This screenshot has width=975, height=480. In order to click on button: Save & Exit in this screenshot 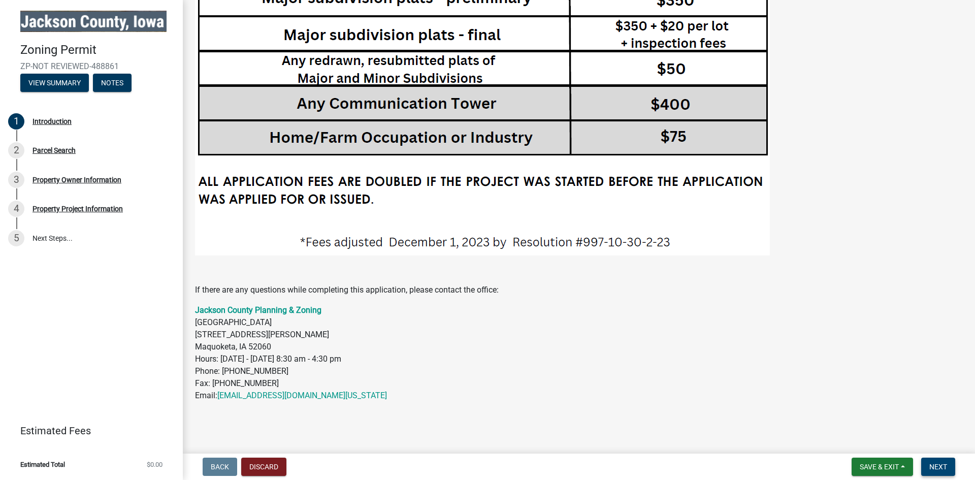, I will do `click(882, 467)`.